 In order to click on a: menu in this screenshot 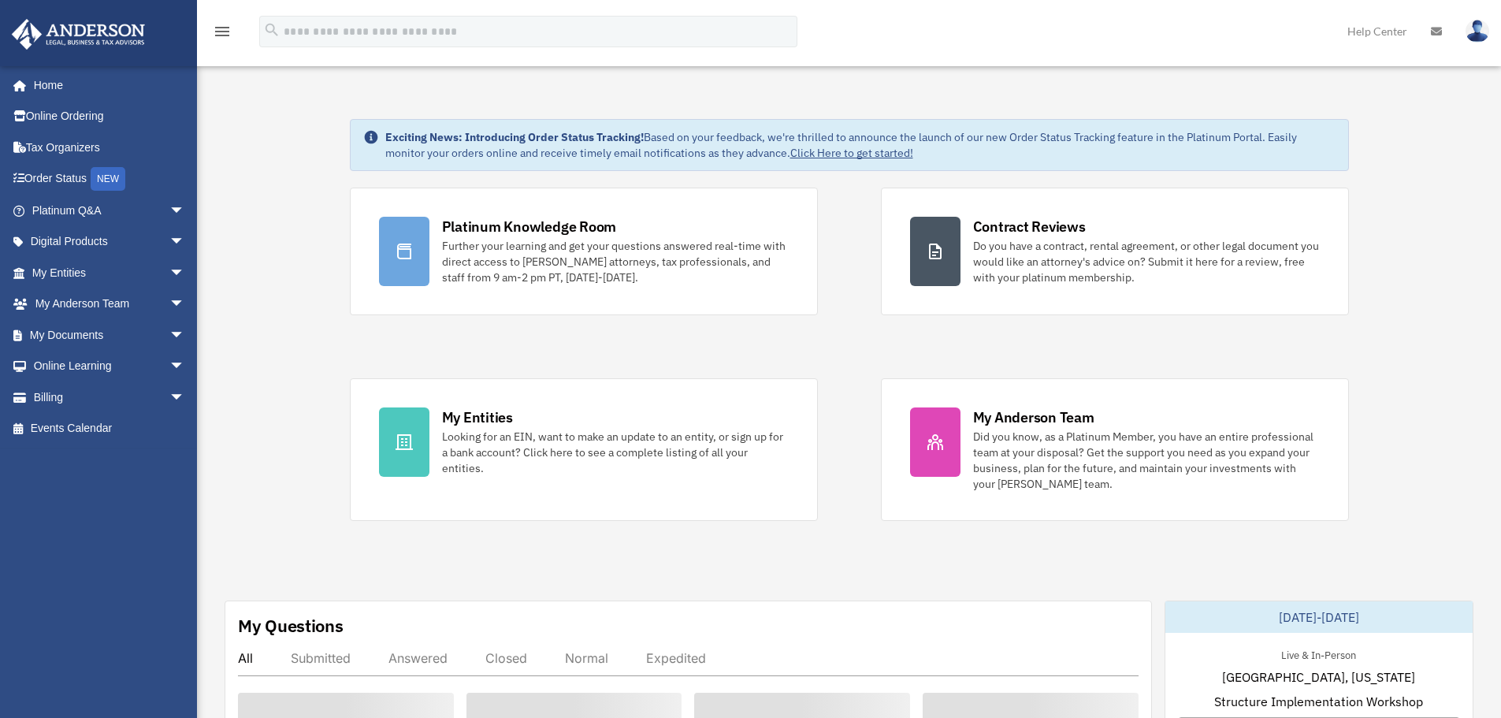, I will do `click(222, 34)`.